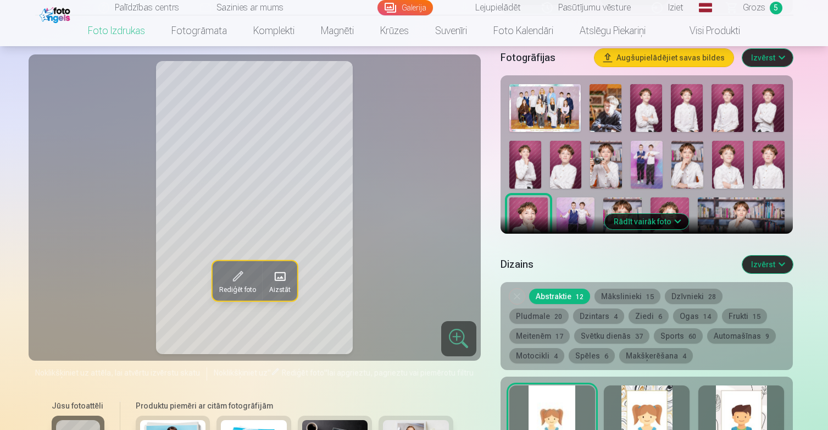 This screenshot has width=828, height=430. Describe the element at coordinates (694, 296) in the screenshot. I see `button: Dzīvnieki28` at that location.